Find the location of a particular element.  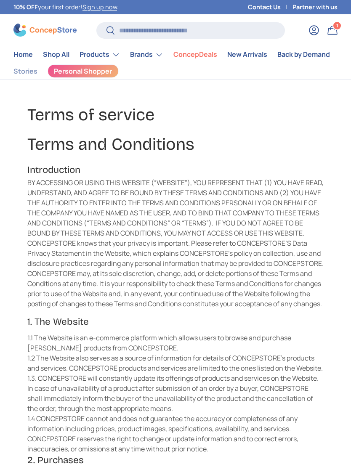

a: Personal Shopper is located at coordinates (83, 71).